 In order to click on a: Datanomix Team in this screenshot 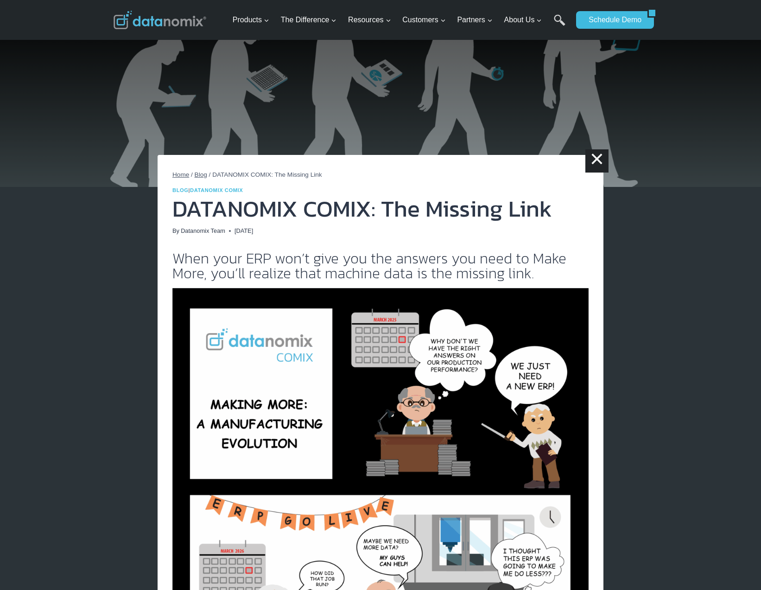, I will do `click(203, 230)`.